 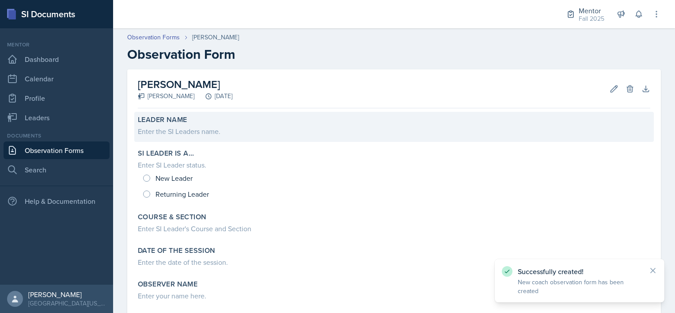 I want to click on label: Leader Name, so click(x=162, y=120).